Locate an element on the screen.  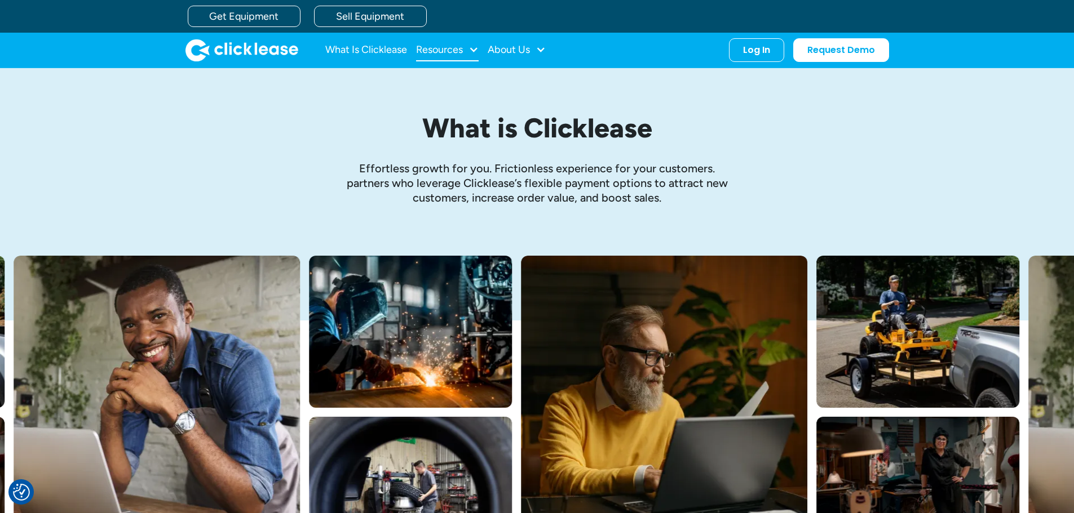
a: Sell Equipment is located at coordinates (370, 16).